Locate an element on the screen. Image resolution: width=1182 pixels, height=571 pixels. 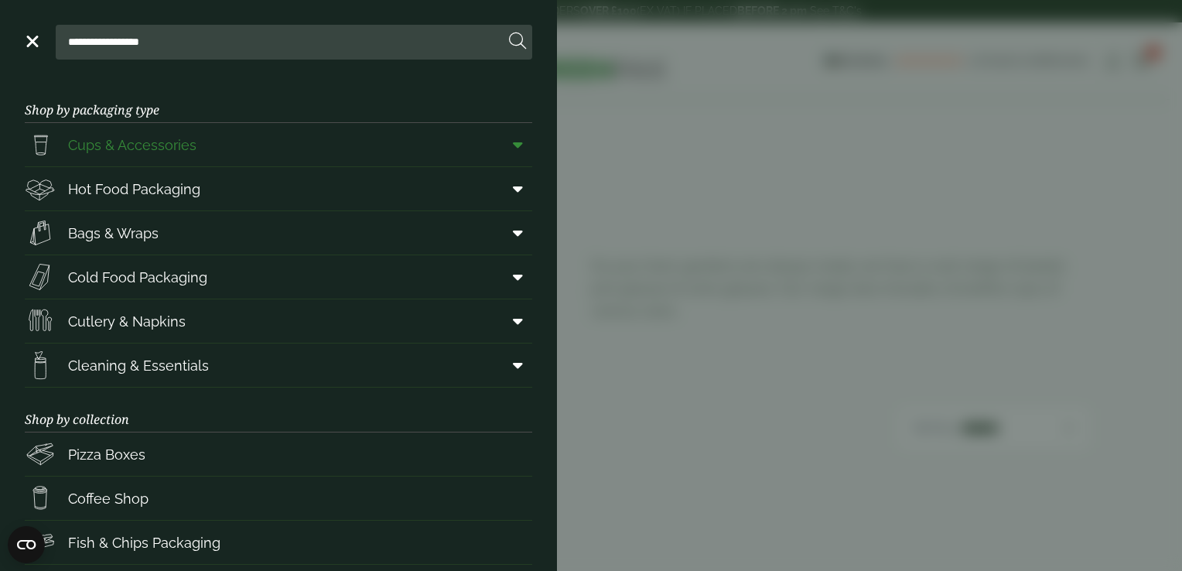
span: Cups & Accessories is located at coordinates (132, 145).